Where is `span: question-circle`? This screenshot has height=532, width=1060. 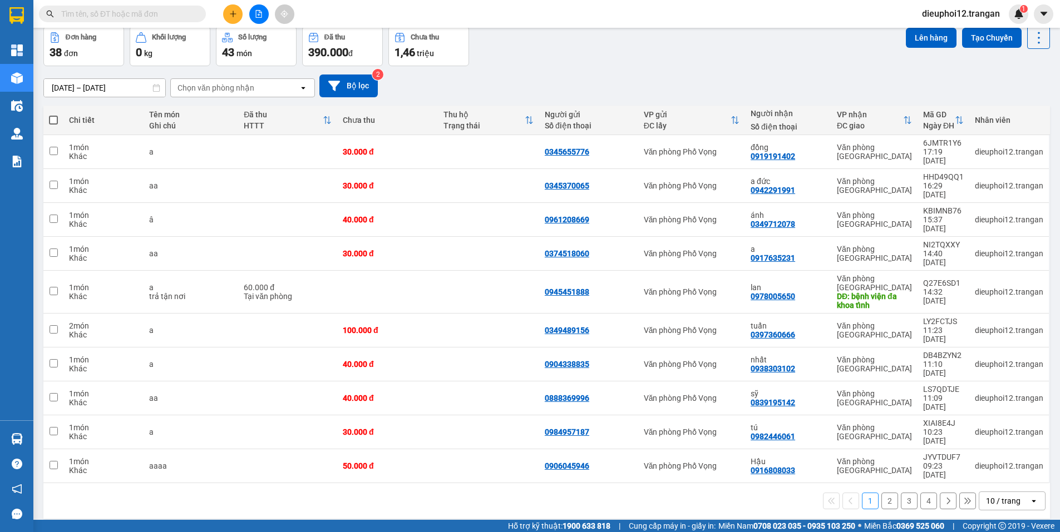
span: question-circle is located at coordinates (17, 464).